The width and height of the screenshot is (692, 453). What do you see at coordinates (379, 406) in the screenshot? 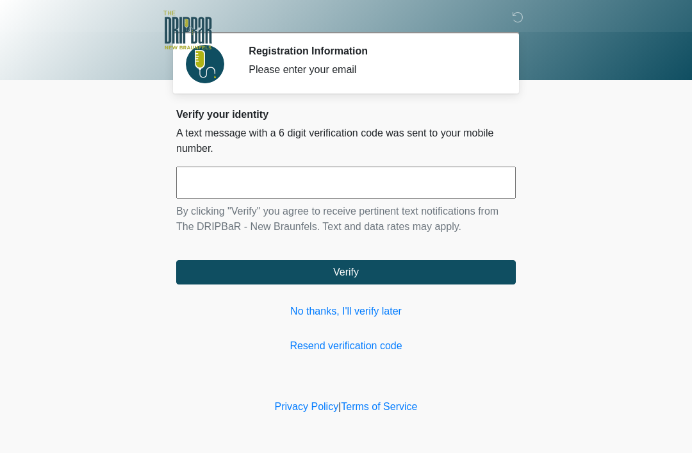
I see `a: Terms of Service` at bounding box center [379, 406].